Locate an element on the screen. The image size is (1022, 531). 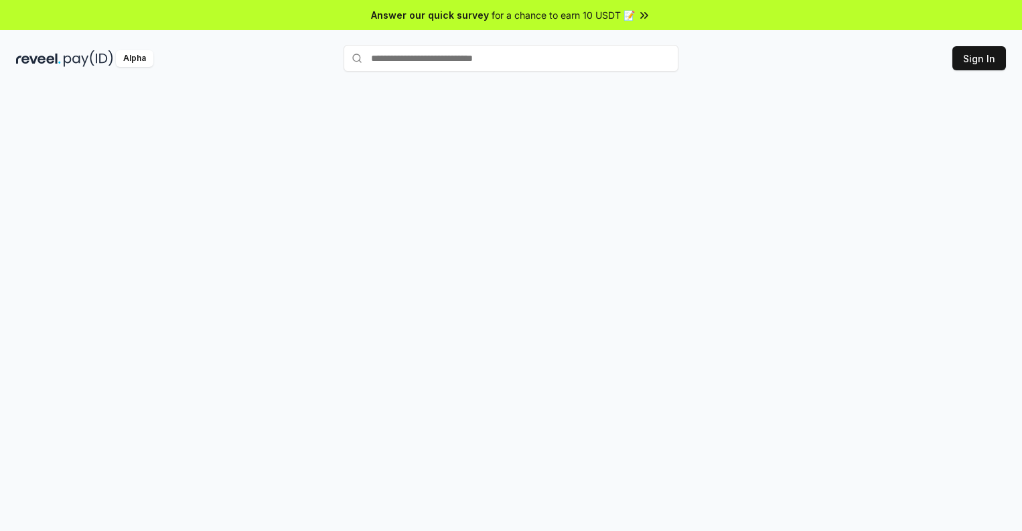
span: Answer our quick survey is located at coordinates (430, 15).